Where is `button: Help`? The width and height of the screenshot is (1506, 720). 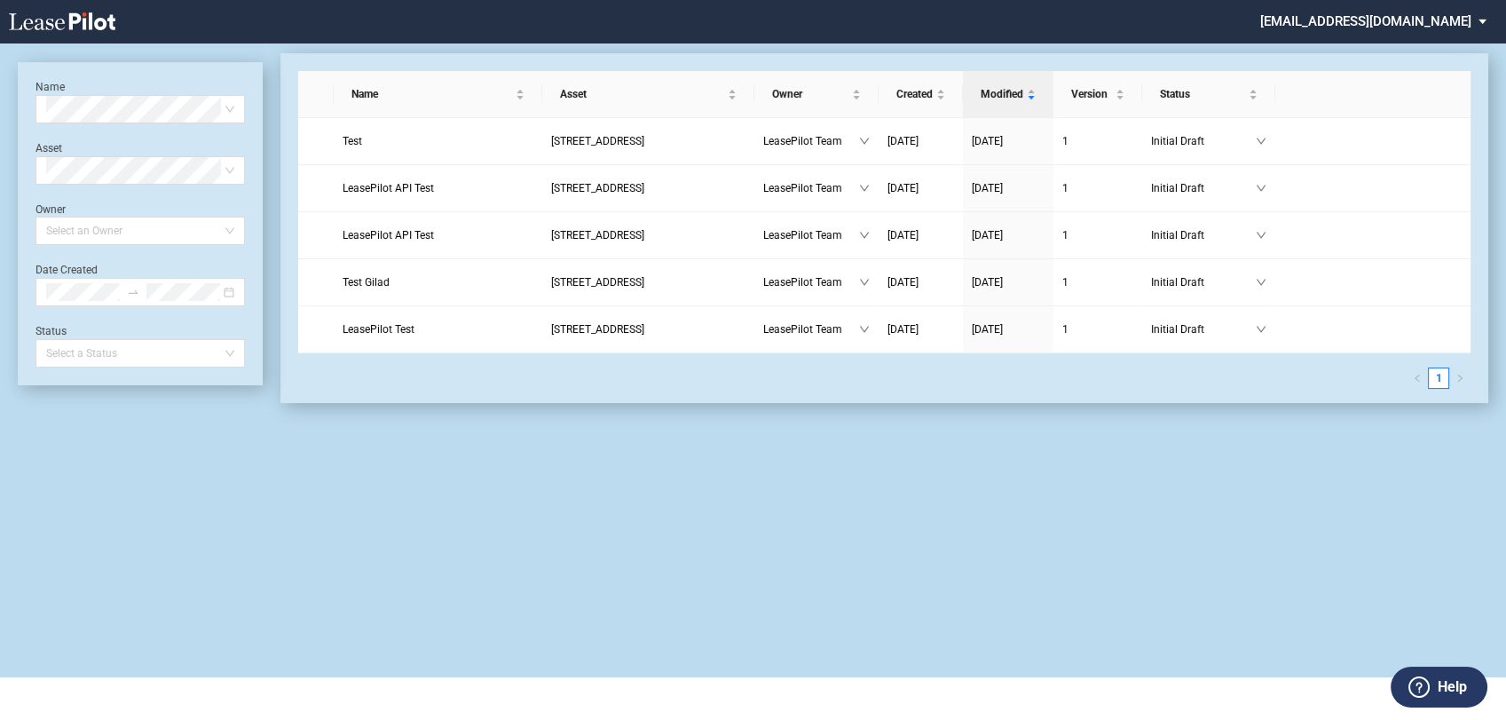 button: Help is located at coordinates (1438, 687).